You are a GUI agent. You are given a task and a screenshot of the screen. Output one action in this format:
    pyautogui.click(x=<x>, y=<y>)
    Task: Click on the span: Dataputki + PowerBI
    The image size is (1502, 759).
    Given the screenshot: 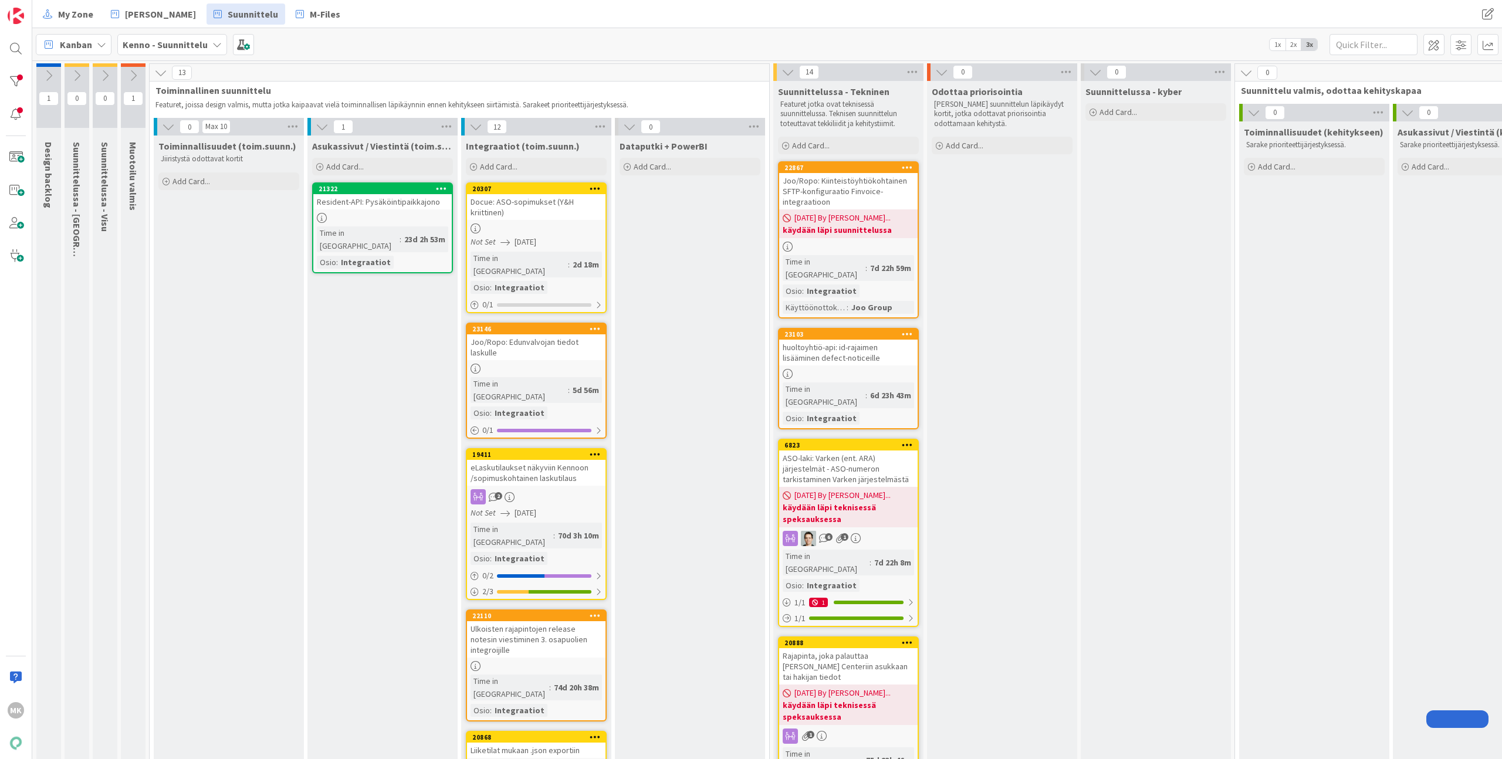 What is the action you would take?
    pyautogui.click(x=664, y=146)
    